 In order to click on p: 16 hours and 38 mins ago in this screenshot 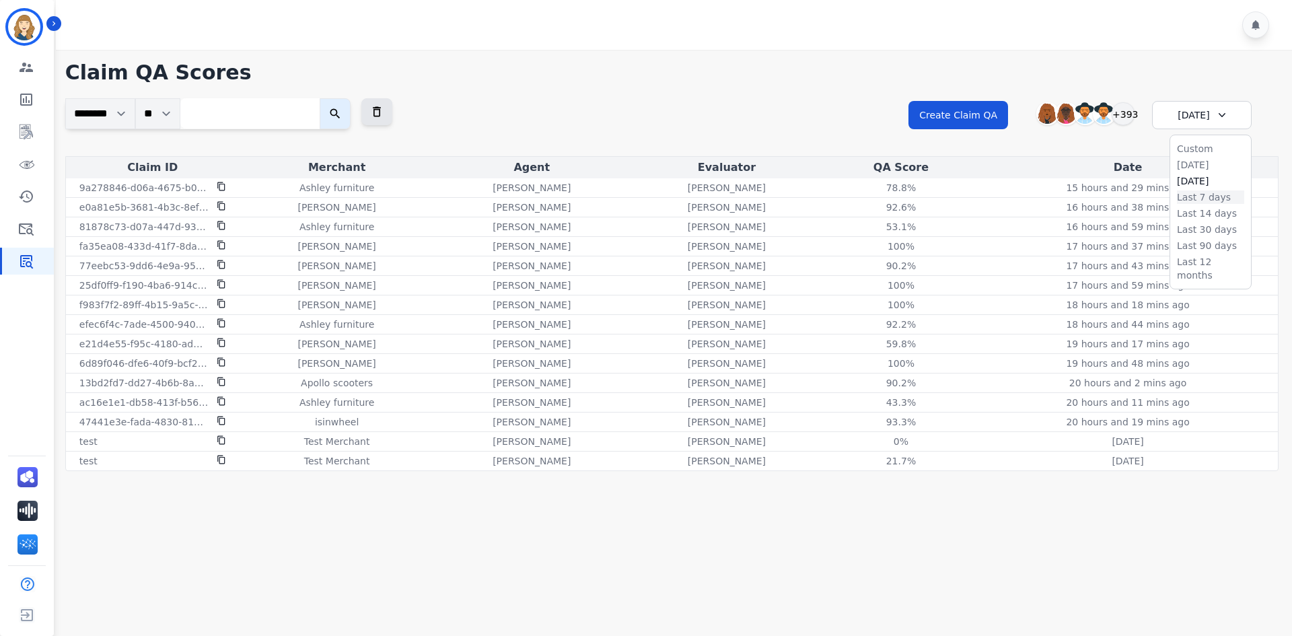, I will do `click(1127, 207)`.